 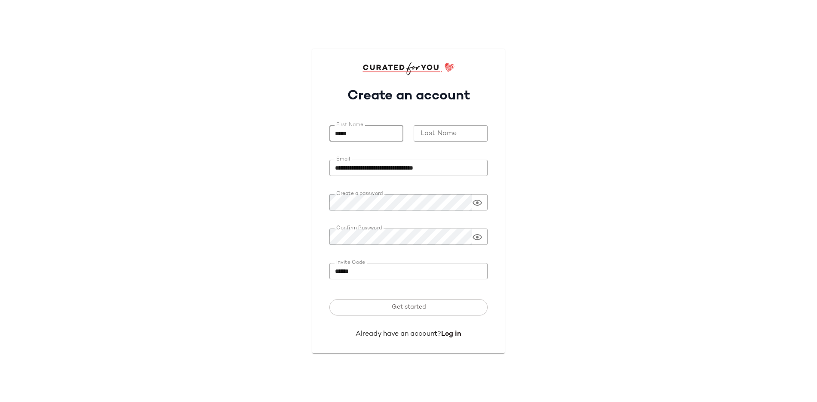 What do you see at coordinates (398, 334) in the screenshot?
I see `span: Already have an account?` at bounding box center [398, 334].